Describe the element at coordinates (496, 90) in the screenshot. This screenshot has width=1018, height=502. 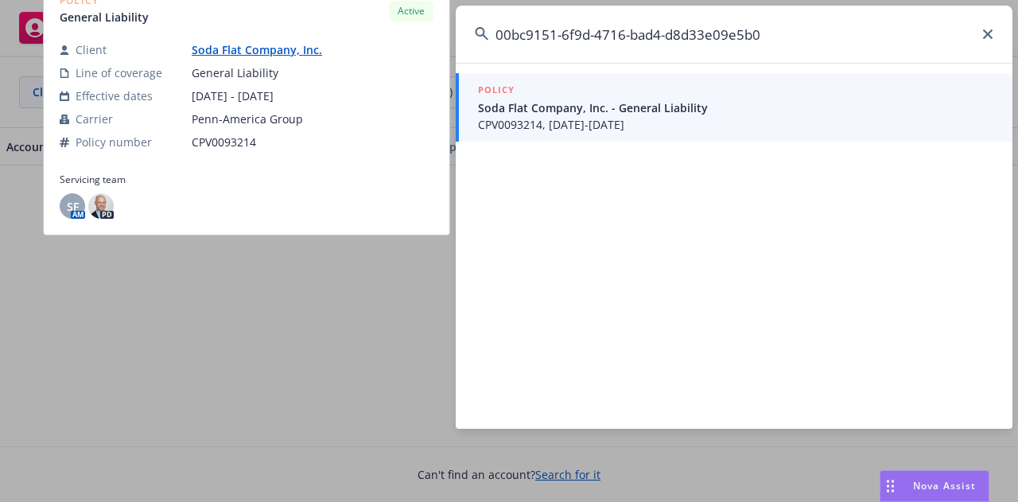
I see `h5: POLICY` at that location.